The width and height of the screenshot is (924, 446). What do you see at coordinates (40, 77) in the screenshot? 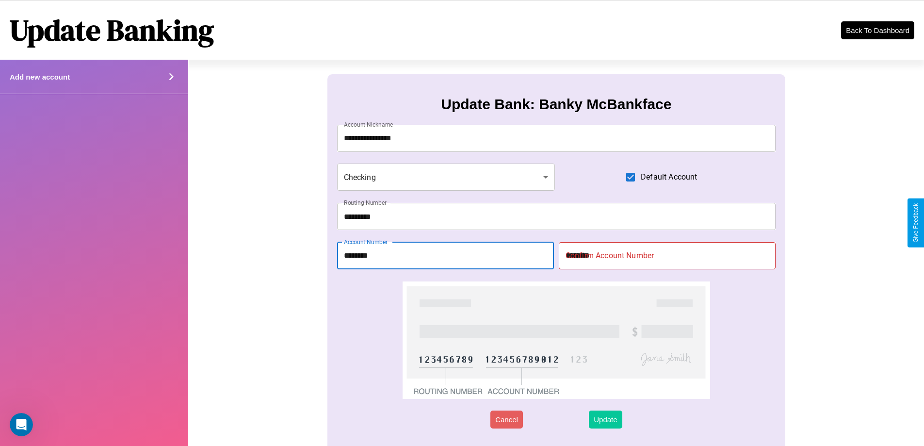
I see `h4: Add new account` at bounding box center [40, 77].